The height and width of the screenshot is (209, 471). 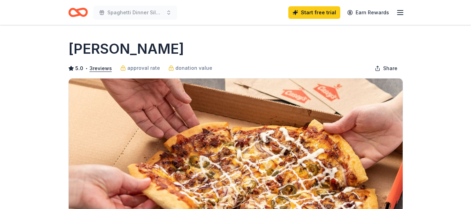 I want to click on span: Spaghetti Dinner Silent Auction, so click(x=135, y=13).